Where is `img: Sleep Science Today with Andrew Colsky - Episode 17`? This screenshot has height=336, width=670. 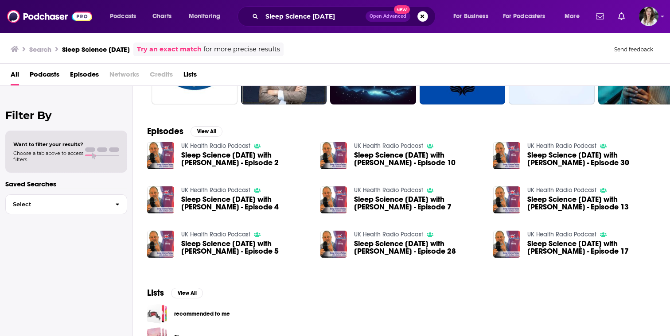
img: Sleep Science Today with Andrew Colsky - Episode 17 is located at coordinates (507, 244).